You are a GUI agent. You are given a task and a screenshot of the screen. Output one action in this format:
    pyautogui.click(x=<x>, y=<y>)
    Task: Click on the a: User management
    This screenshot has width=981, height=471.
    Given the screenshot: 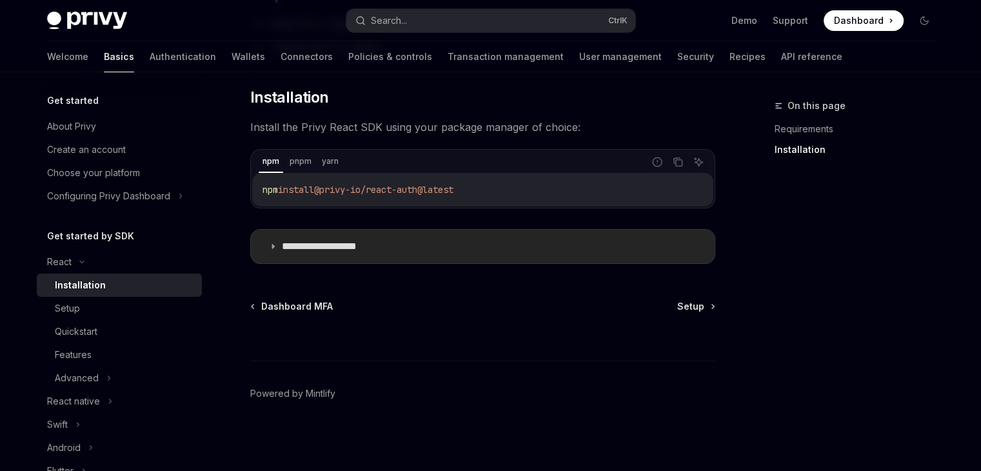 What is the action you would take?
    pyautogui.click(x=620, y=57)
    